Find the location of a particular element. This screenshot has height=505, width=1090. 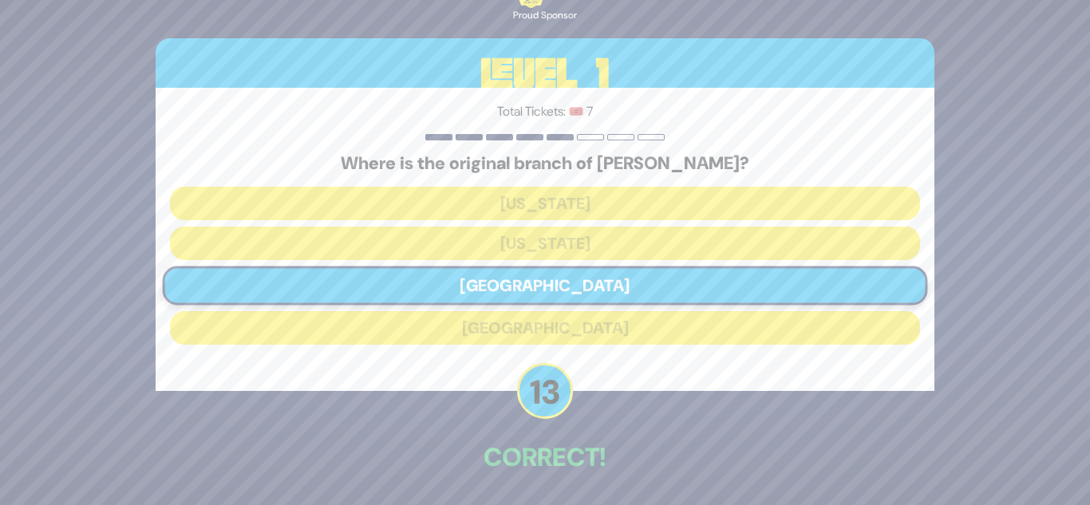

p: 13 is located at coordinates (545, 391).